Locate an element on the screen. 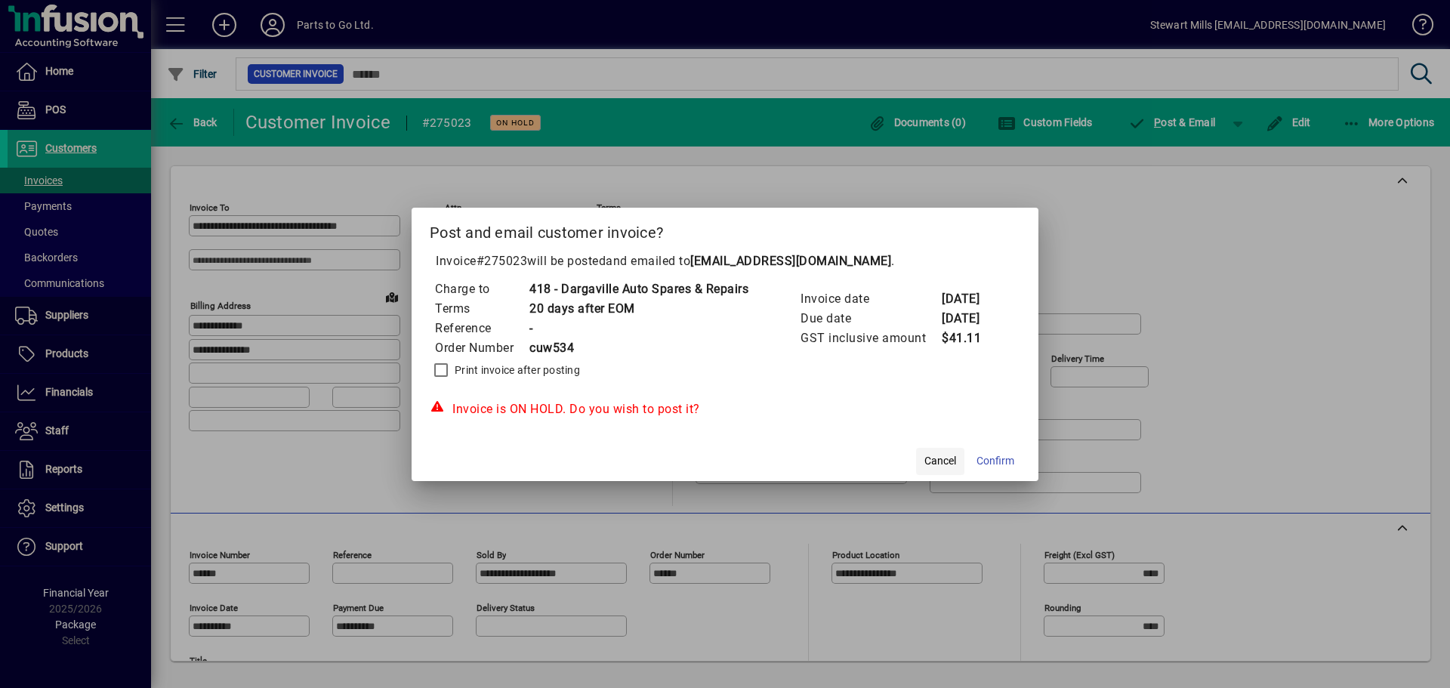 Image resolution: width=1450 pixels, height=688 pixels. td: $41.11 is located at coordinates (971, 338).